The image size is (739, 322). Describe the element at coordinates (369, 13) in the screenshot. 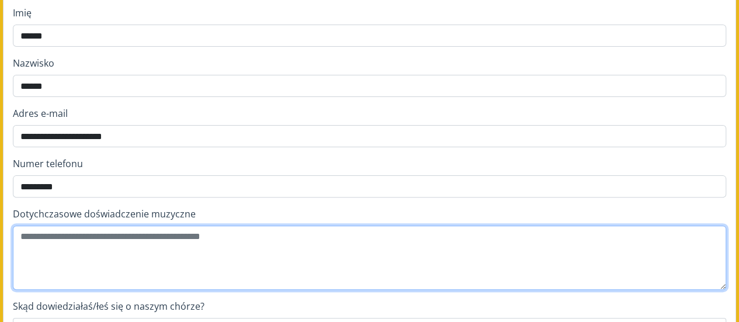

I see `label: Imię` at that location.